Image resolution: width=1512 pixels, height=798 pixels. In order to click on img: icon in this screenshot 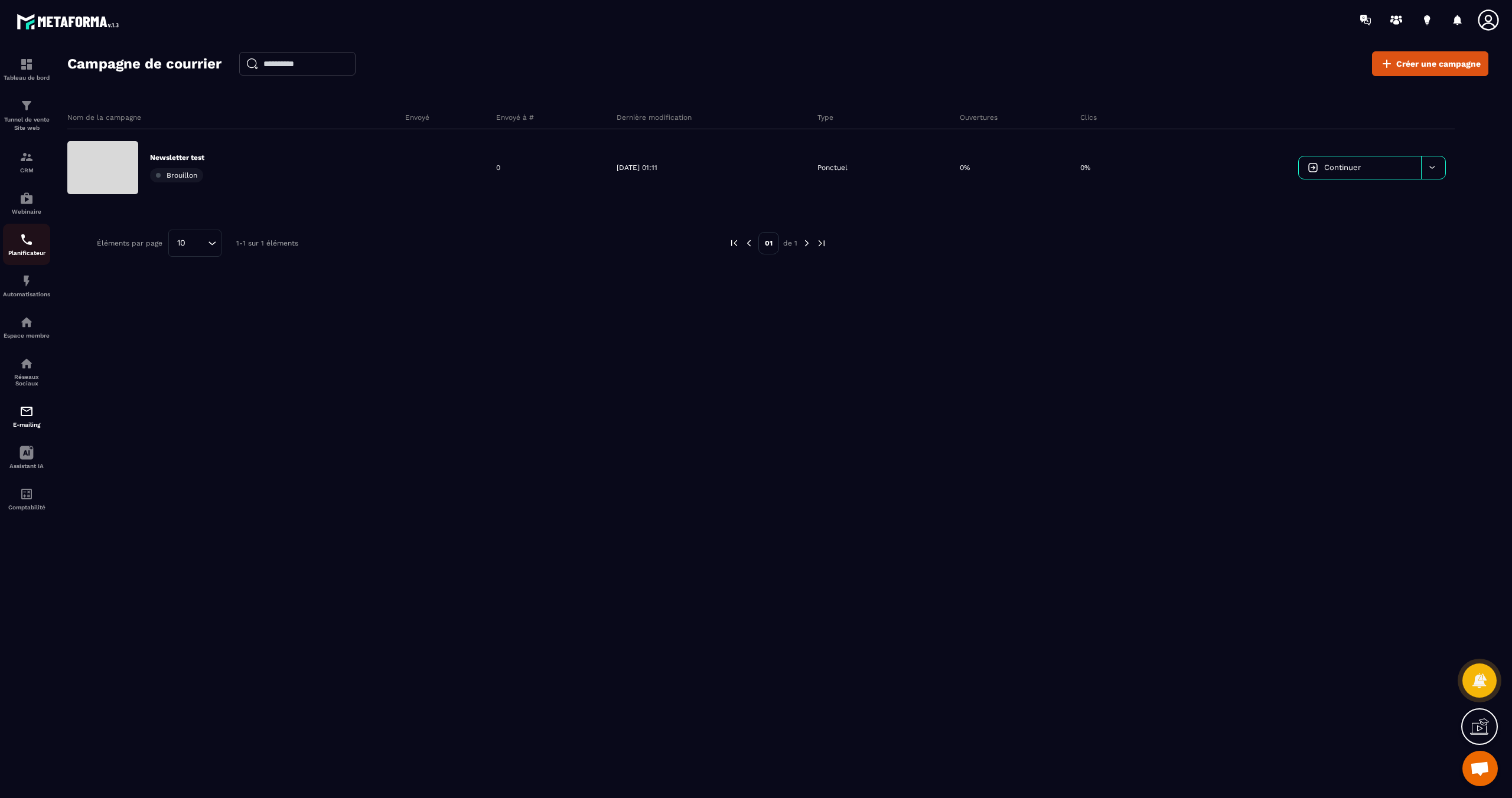, I will do `click(1313, 168)`.